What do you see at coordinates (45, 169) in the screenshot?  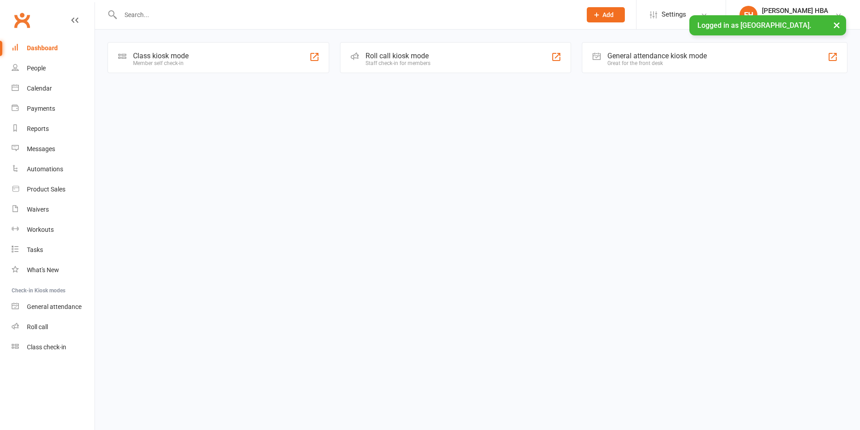 I see `div: Automations` at bounding box center [45, 169].